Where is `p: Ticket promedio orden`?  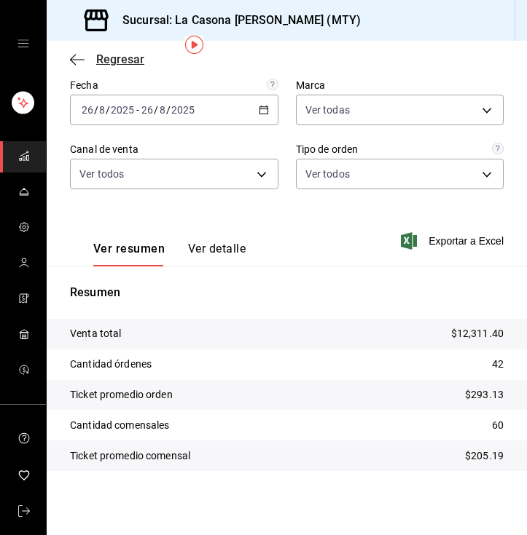 p: Ticket promedio orden is located at coordinates (121, 395).